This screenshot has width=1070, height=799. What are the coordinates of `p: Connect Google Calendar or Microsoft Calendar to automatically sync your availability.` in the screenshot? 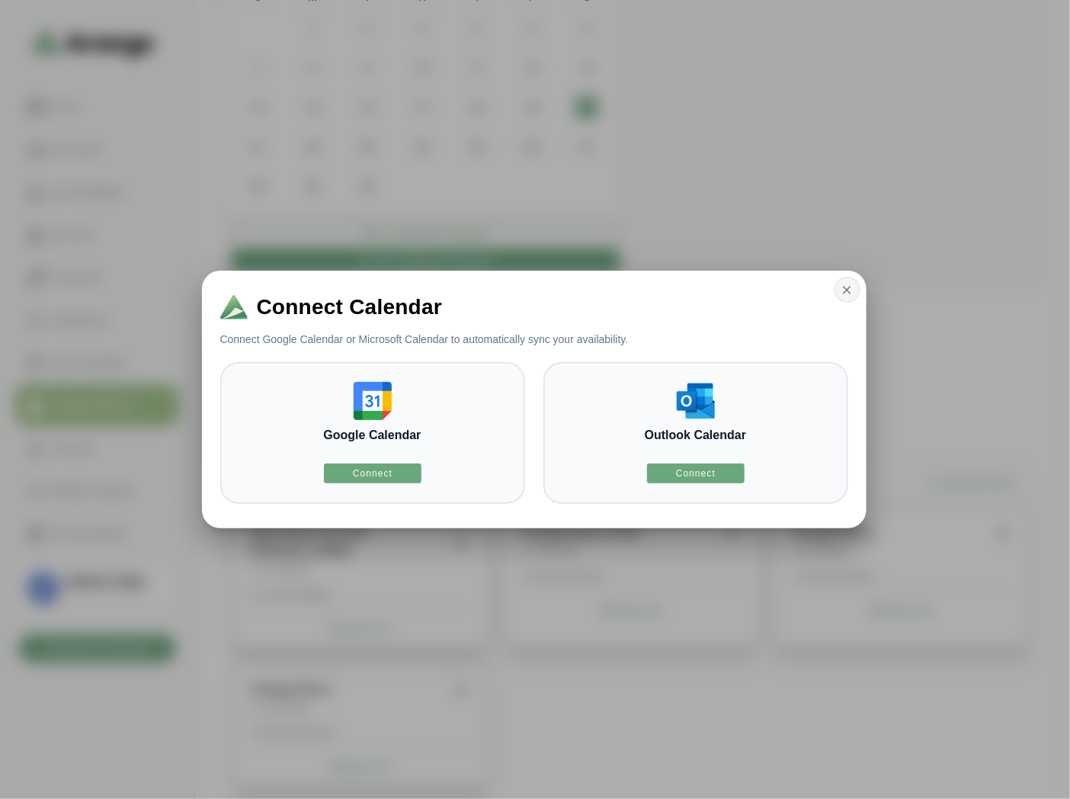 It's located at (425, 339).